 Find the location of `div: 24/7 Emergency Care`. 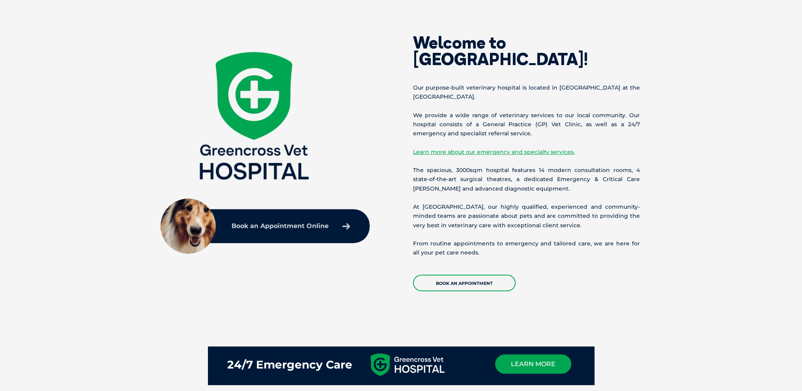

div: 24/7 Emergency Care is located at coordinates (290, 365).